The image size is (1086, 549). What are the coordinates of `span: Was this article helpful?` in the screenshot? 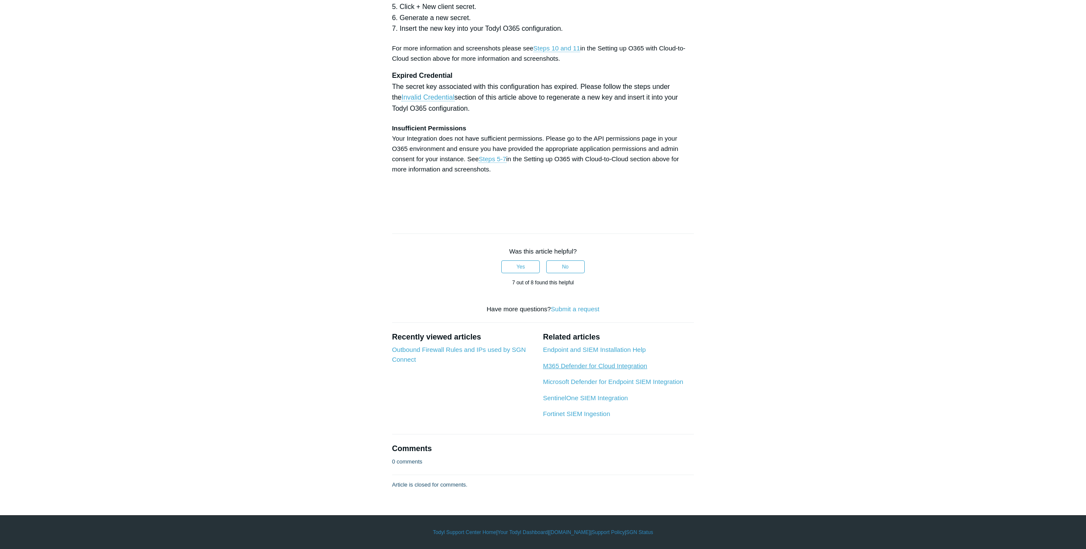 It's located at (543, 251).